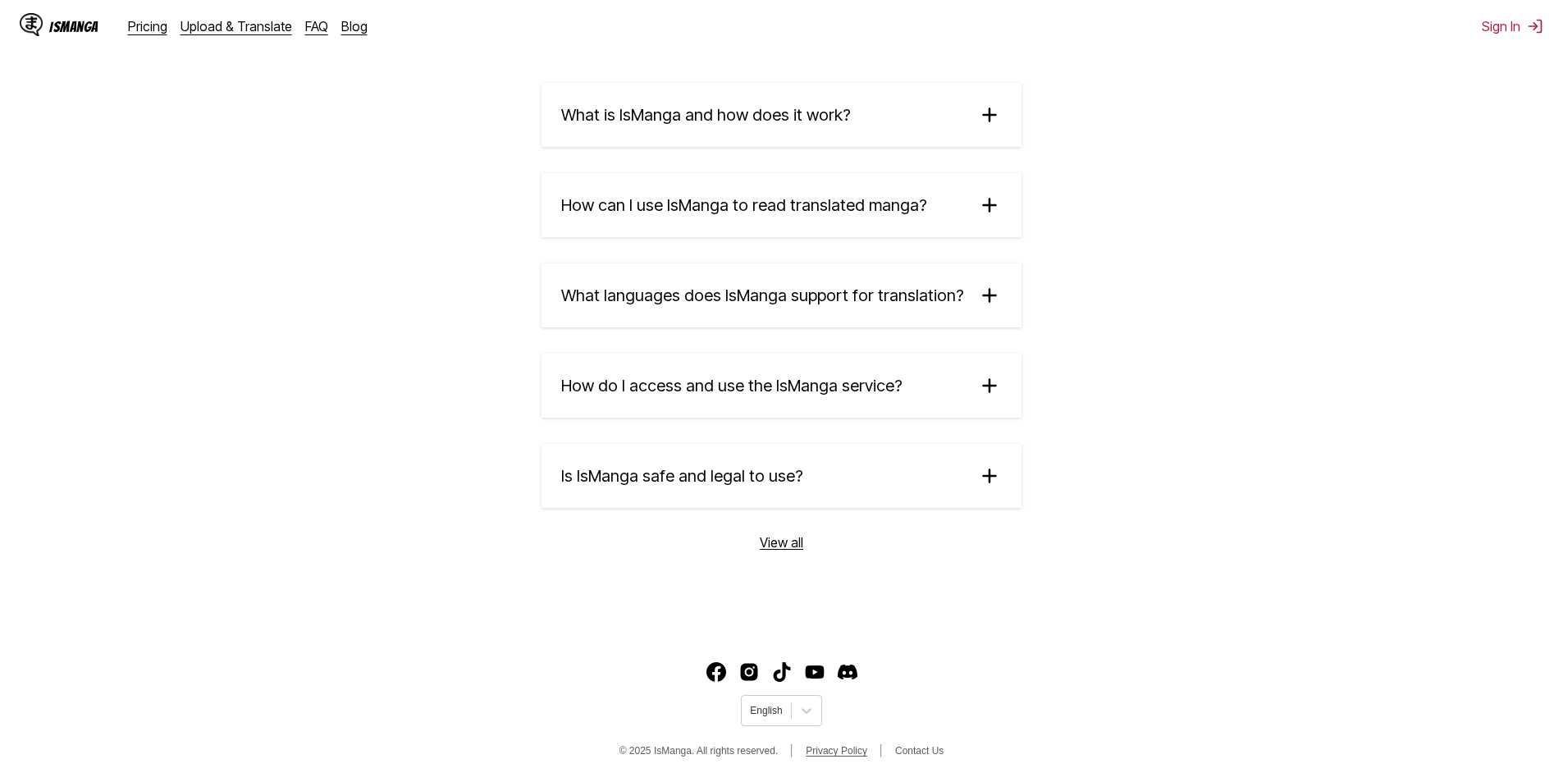 This screenshot has width=1563, height=782. I want to click on a: TikTok, so click(782, 672).